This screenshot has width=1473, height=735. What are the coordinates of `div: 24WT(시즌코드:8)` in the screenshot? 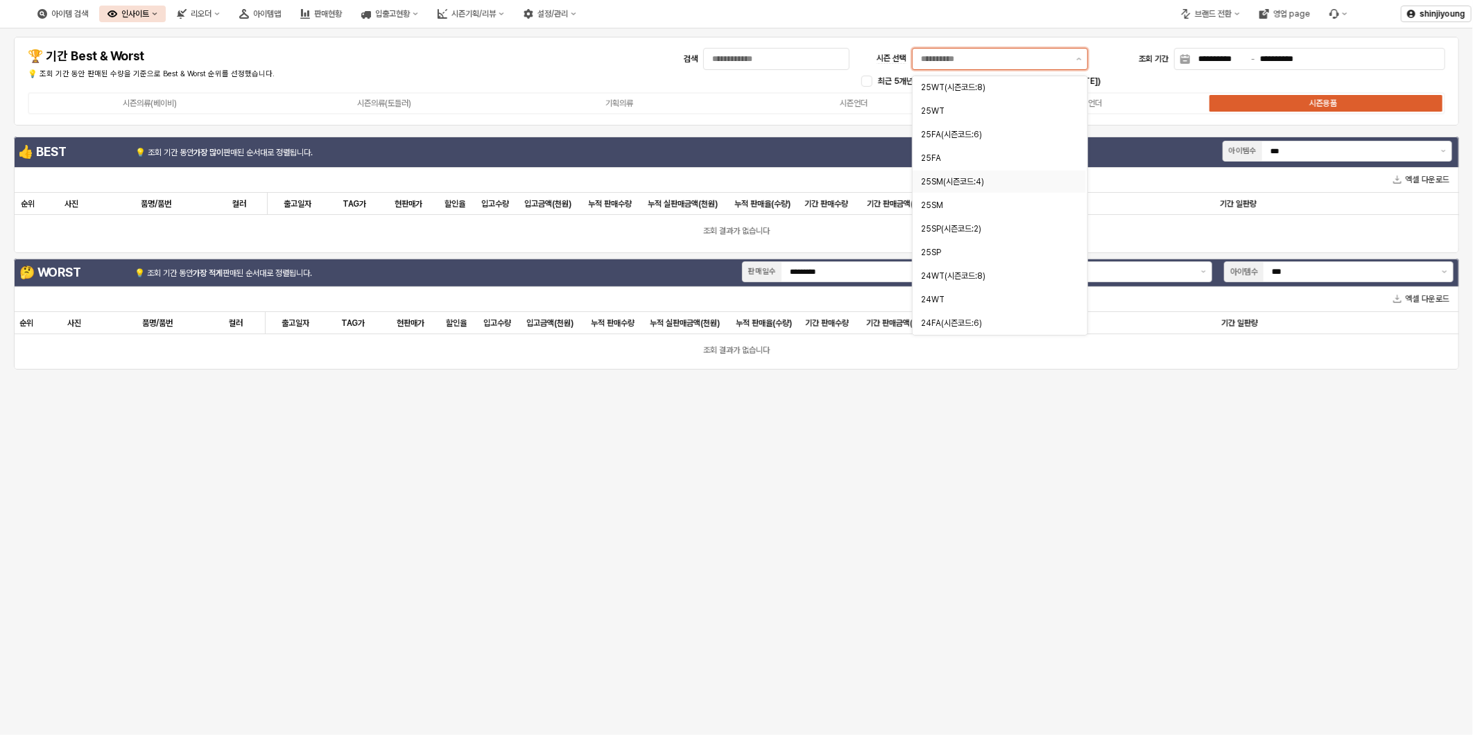 It's located at (995, 276).